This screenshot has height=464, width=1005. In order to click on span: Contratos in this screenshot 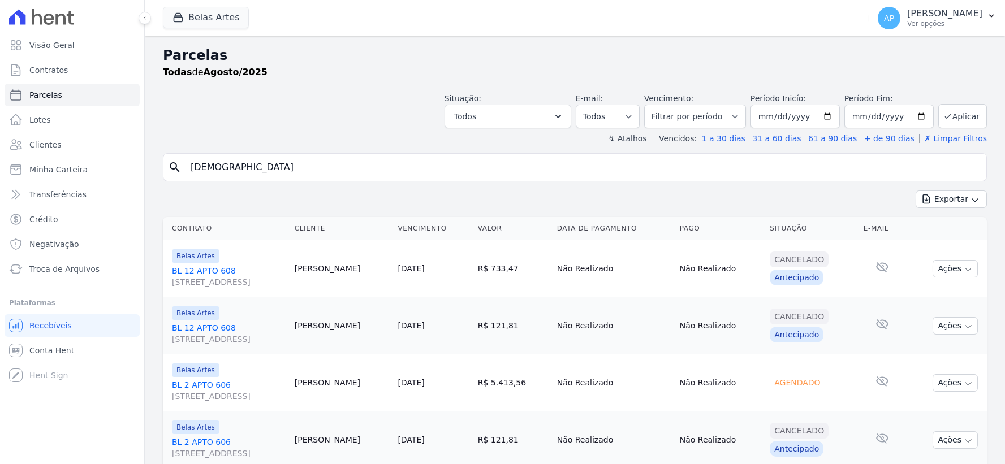, I will do `click(49, 70)`.